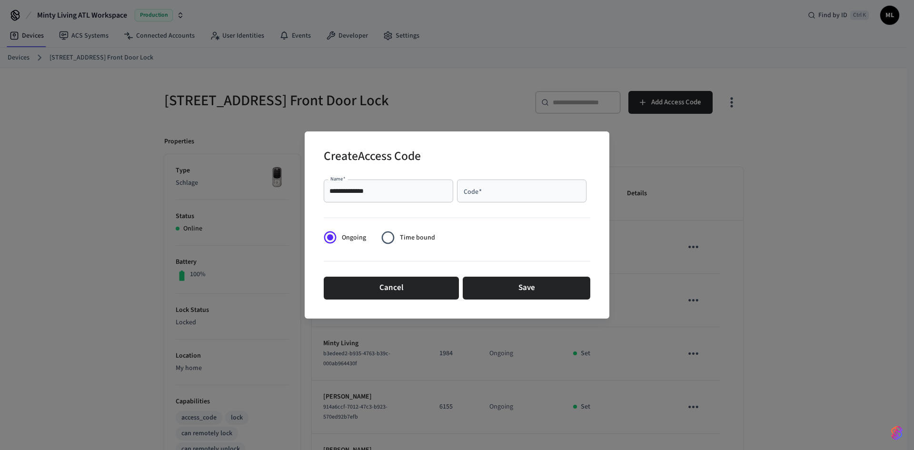  What do you see at coordinates (391, 288) in the screenshot?
I see `button: Cancel` at bounding box center [391, 288].